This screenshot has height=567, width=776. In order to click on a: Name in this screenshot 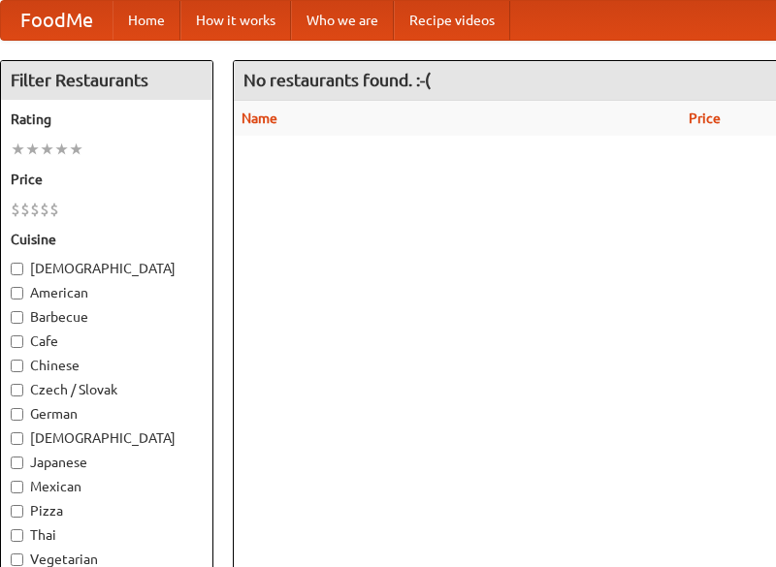, I will do `click(259, 118)`.